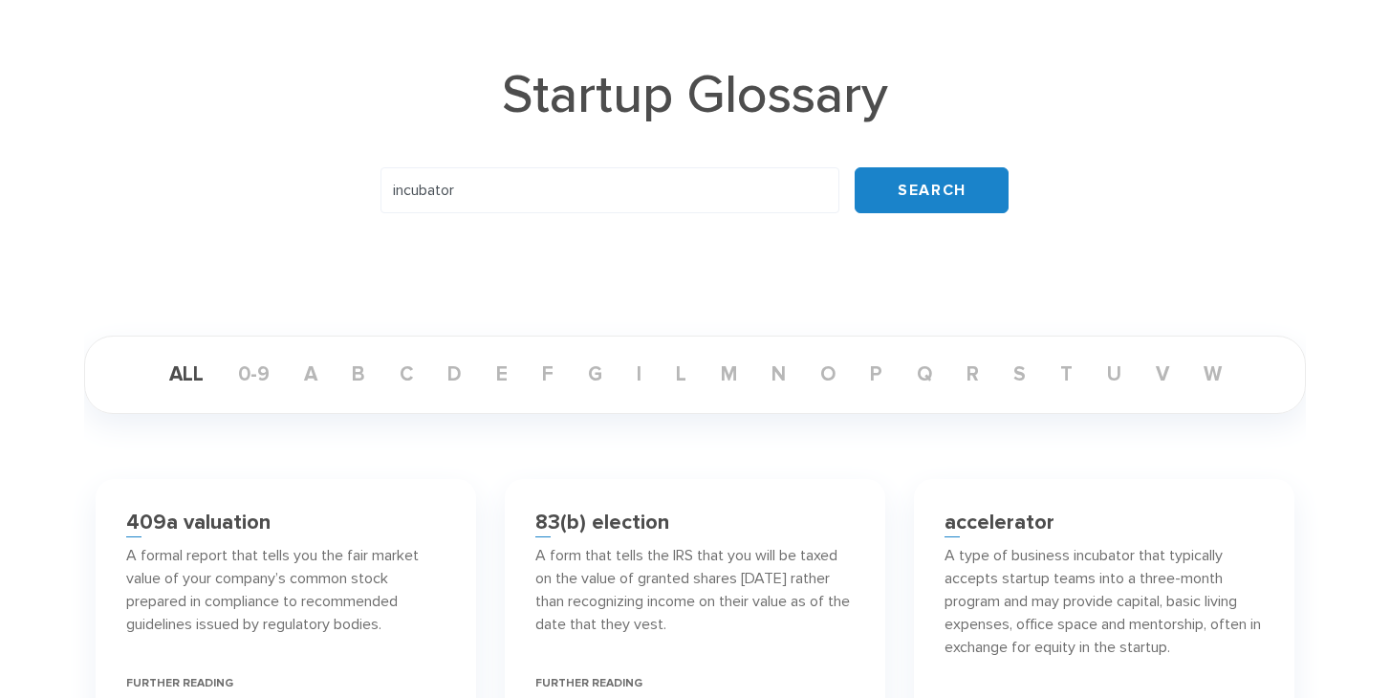 The image size is (1390, 698). I want to click on input: Search, so click(931, 190).